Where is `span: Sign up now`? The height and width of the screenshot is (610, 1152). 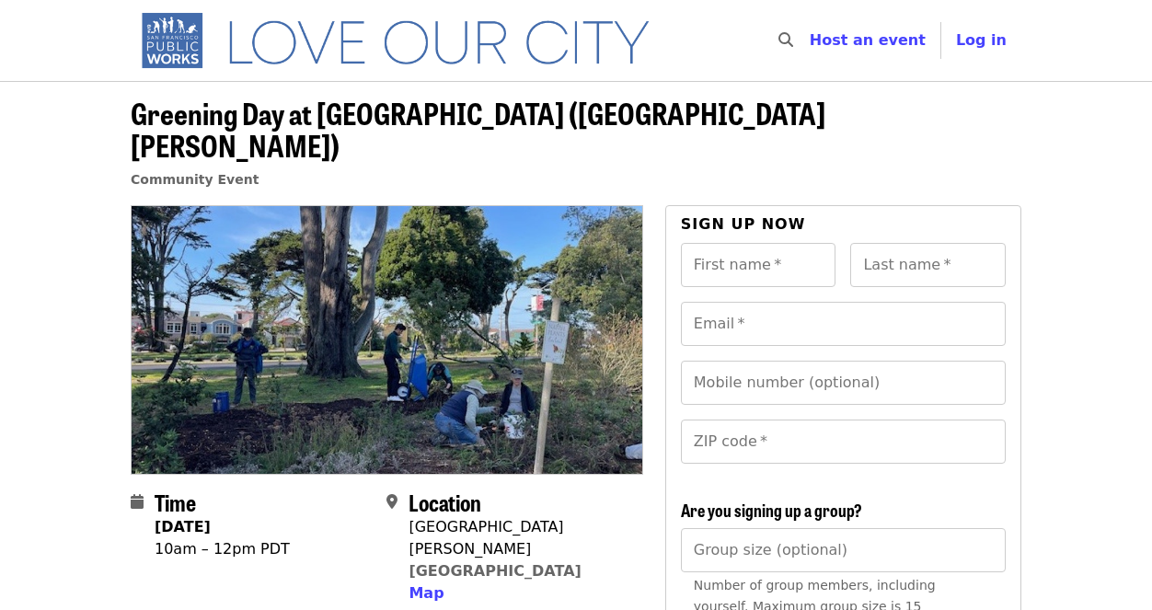 span: Sign up now is located at coordinates (743, 224).